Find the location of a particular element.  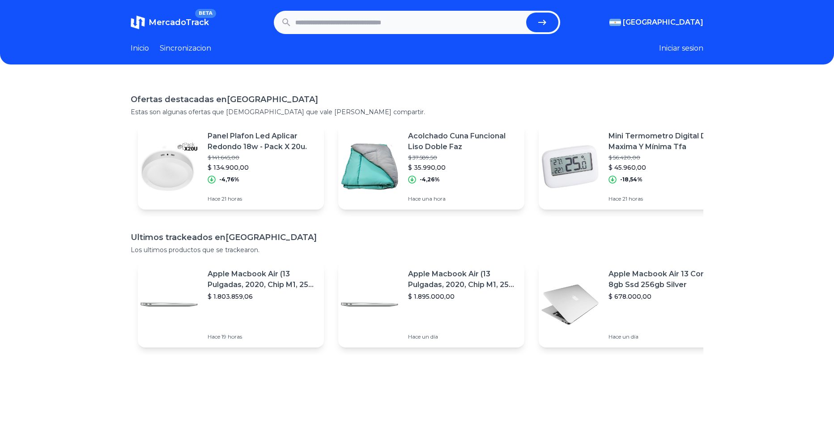

span: BETA is located at coordinates (205, 13).